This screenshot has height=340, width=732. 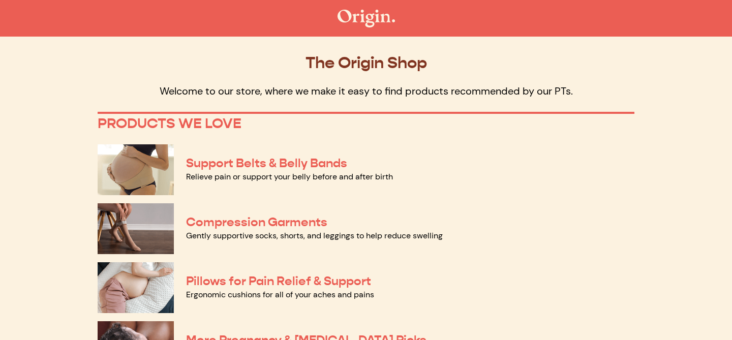 I want to click on p: PRODUCTS WE LOVE, so click(x=366, y=123).